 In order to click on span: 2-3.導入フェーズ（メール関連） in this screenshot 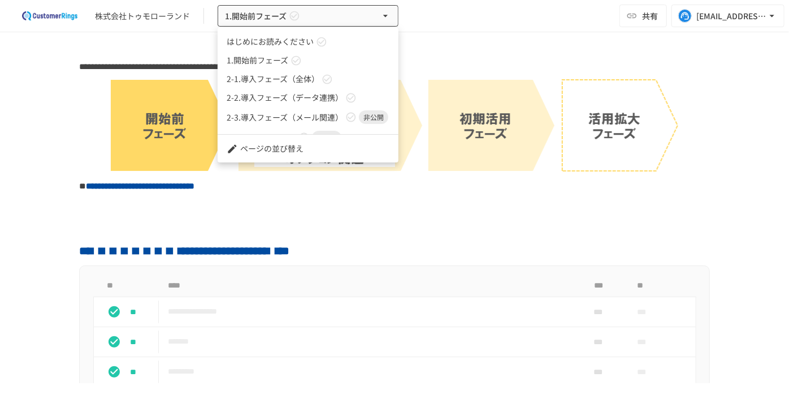, I will do `click(285, 117)`.